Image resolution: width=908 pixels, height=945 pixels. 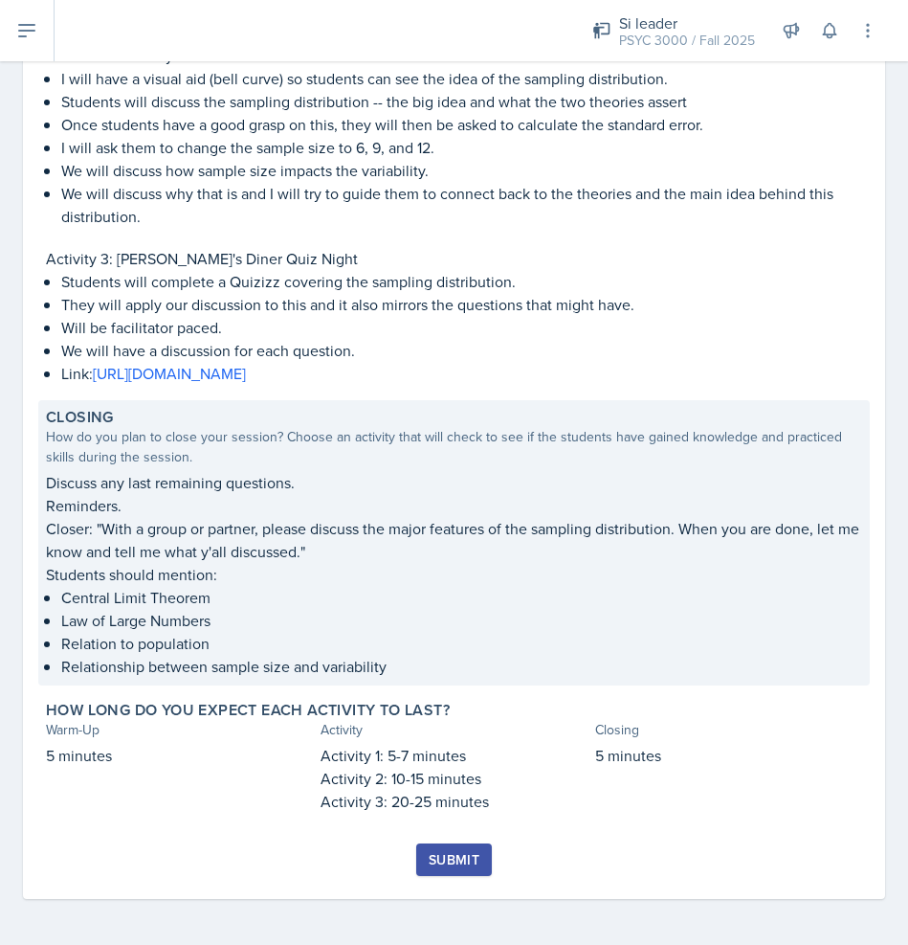 What do you see at coordinates (687, 23) in the screenshot?
I see `div: Si leader` at bounding box center [687, 23].